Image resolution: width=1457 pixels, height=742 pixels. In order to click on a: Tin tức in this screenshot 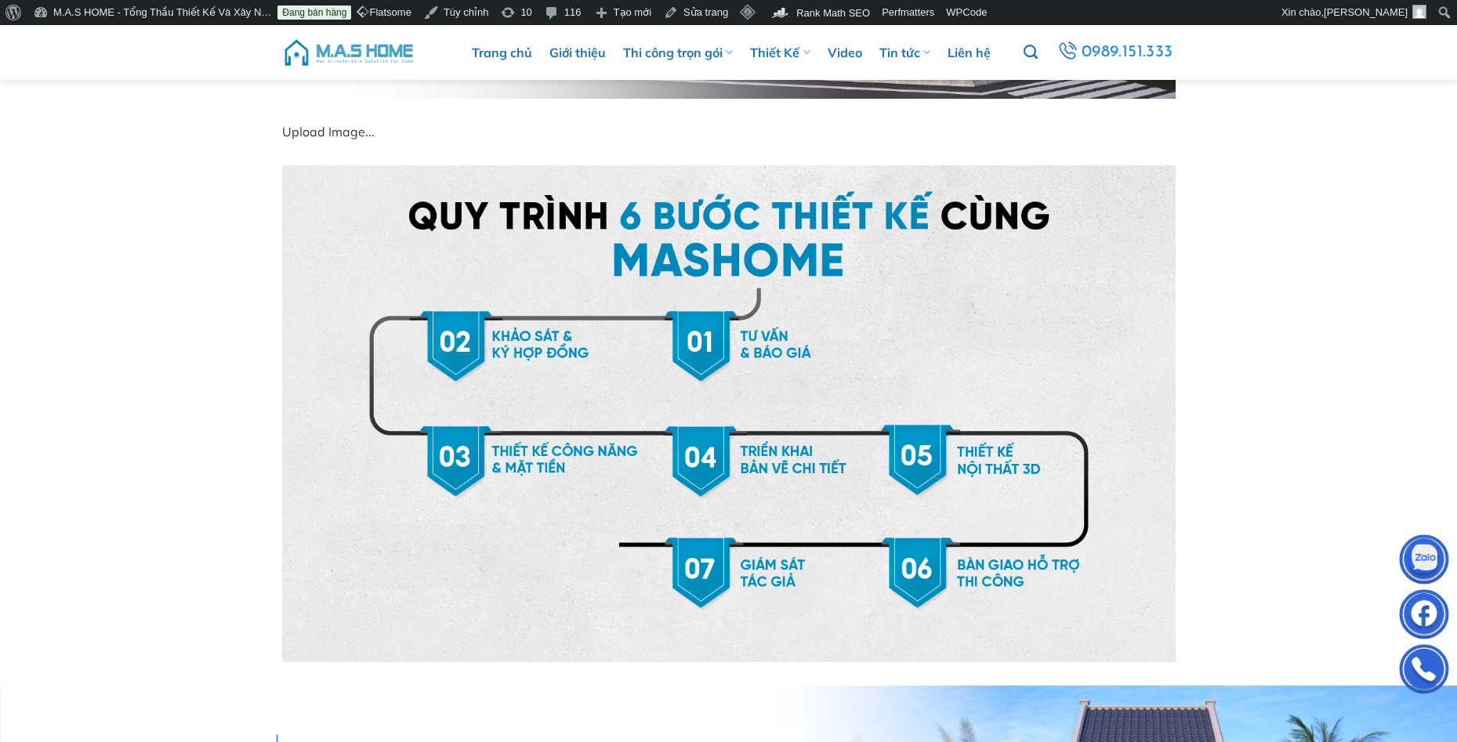, I will do `click(904, 53)`.